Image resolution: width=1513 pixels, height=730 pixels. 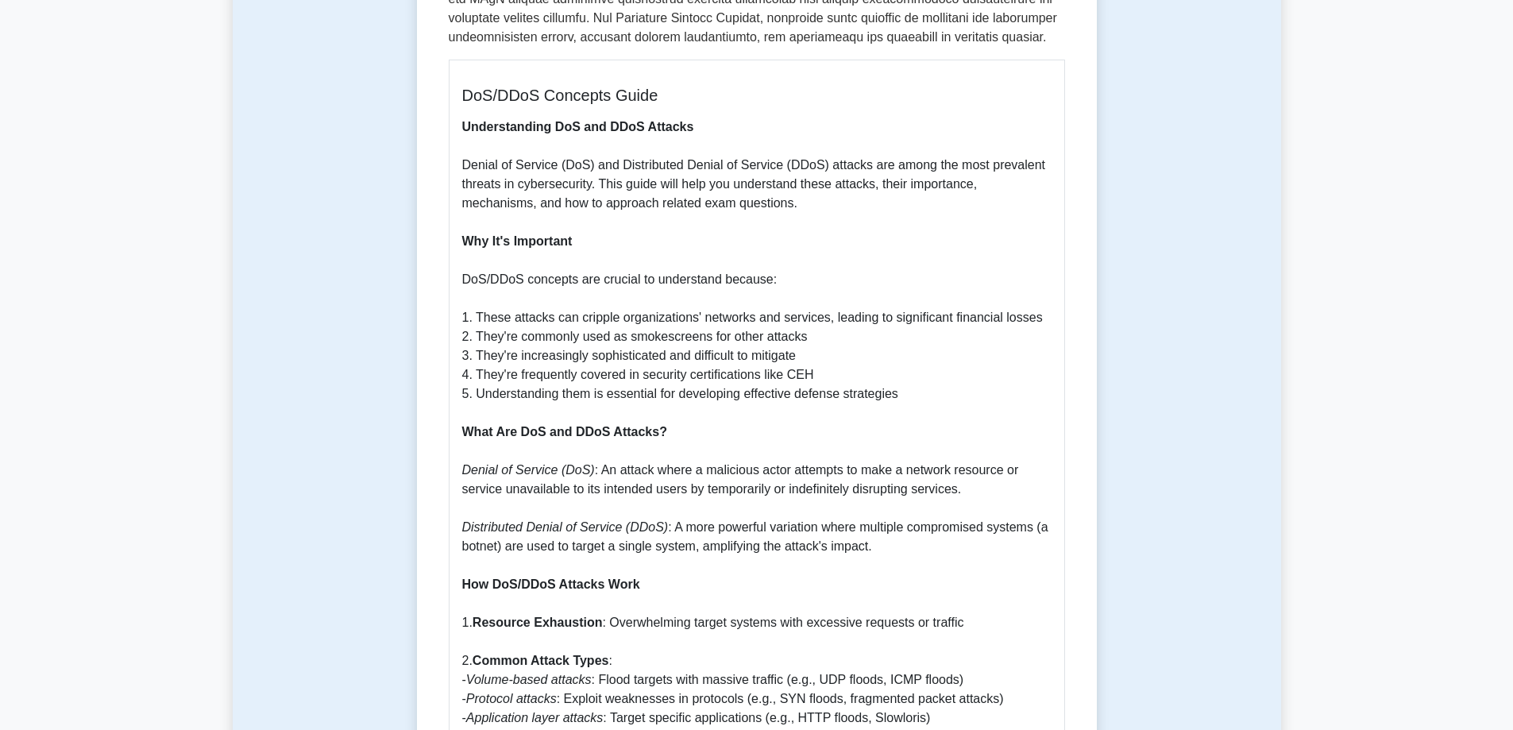 I want to click on b: What Are DoS and DDoS Attacks?, so click(x=565, y=431).